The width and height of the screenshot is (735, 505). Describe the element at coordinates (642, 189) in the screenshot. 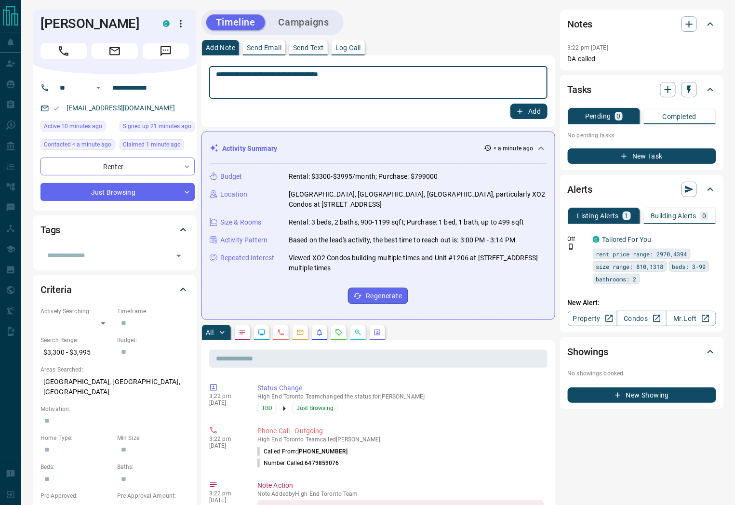

I see `div: Alerts` at that location.